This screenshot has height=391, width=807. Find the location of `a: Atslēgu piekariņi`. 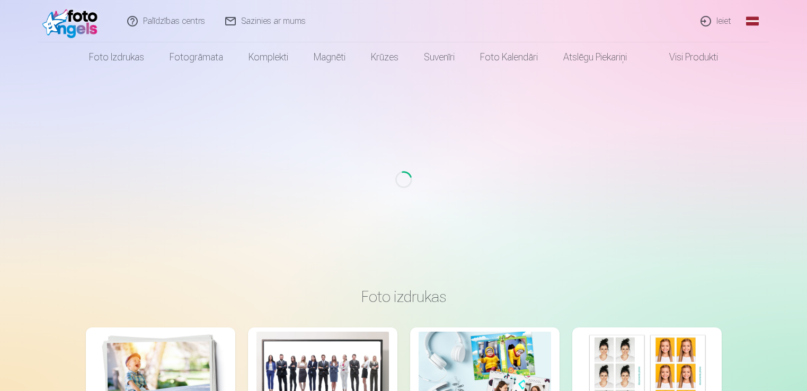

a: Atslēgu piekariņi is located at coordinates (595, 57).